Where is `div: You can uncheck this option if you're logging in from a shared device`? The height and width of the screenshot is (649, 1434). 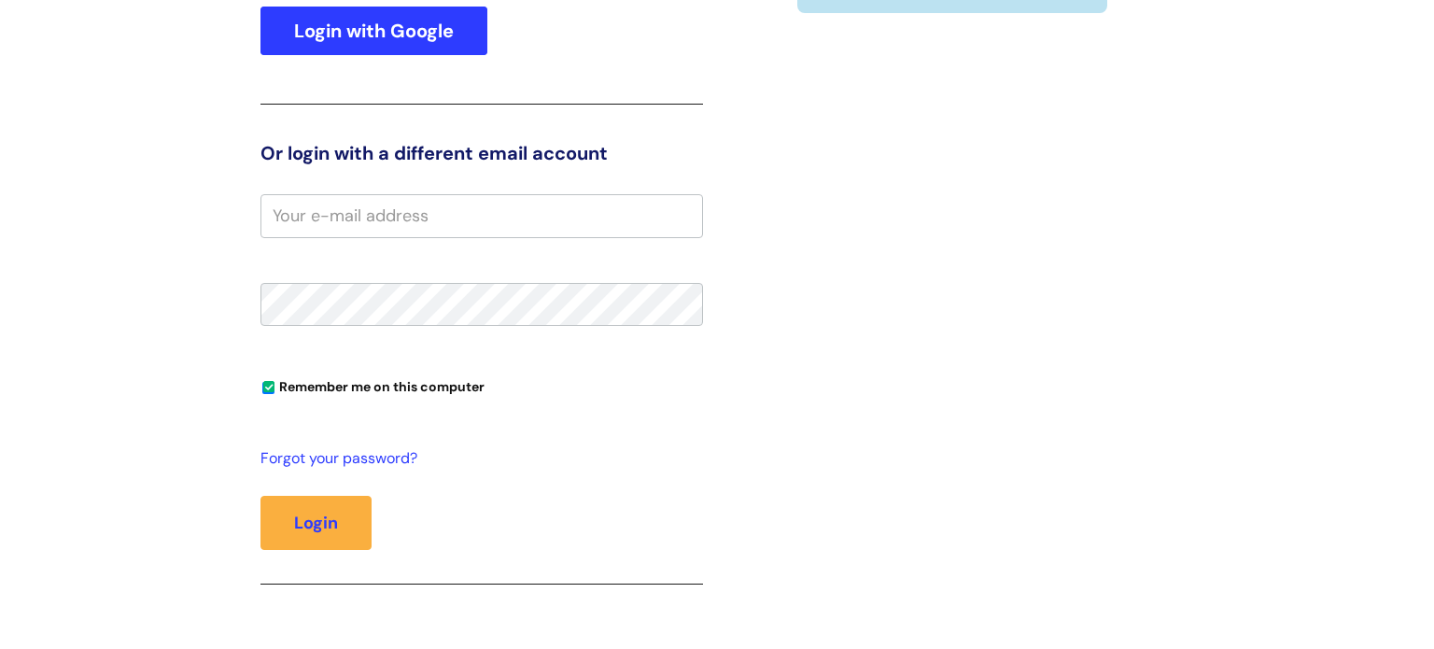
div: You can uncheck this option if you're logging in from a shared device is located at coordinates (482, 386).